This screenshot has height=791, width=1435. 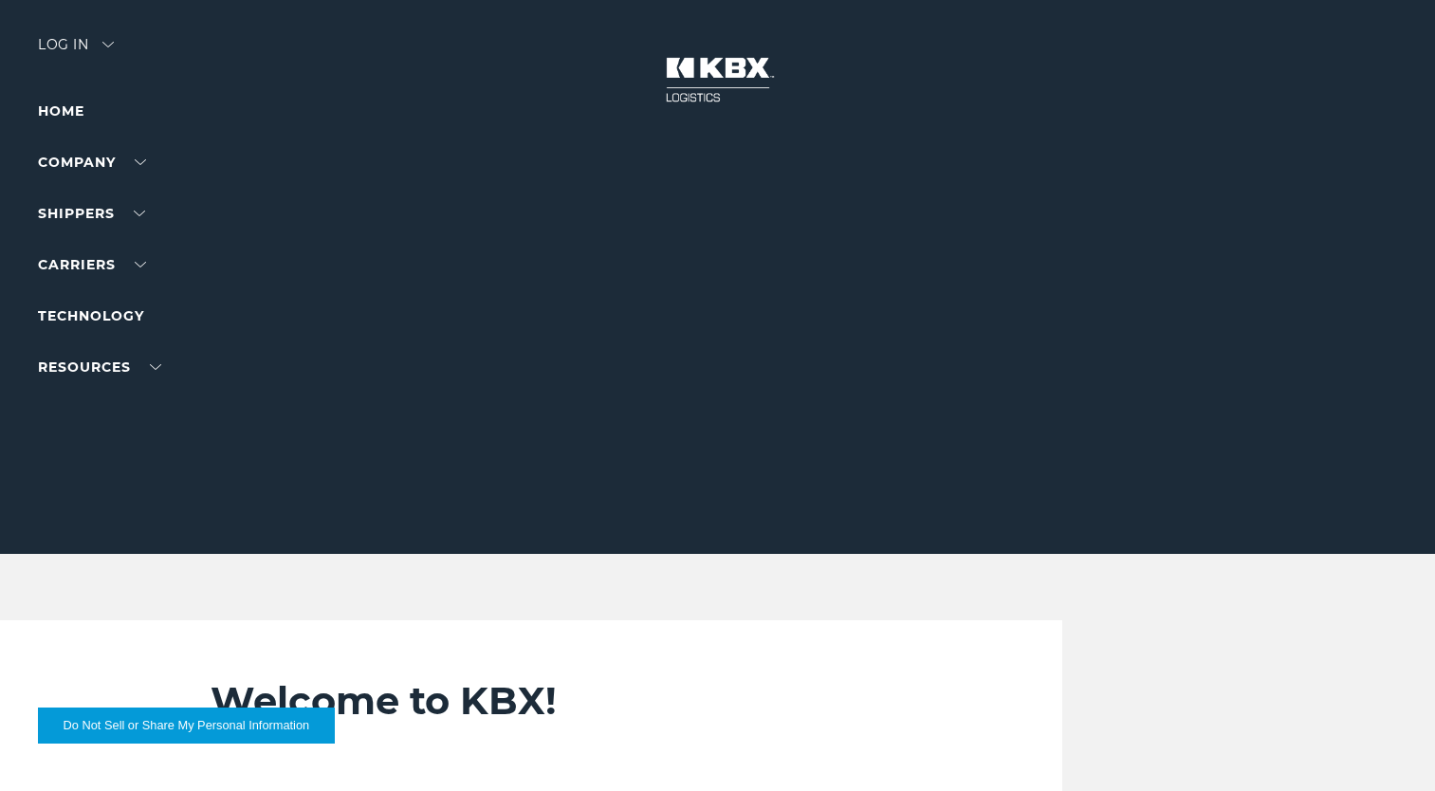 I want to click on button: Do Not Sell or Share My Personal Information, so click(x=186, y=725).